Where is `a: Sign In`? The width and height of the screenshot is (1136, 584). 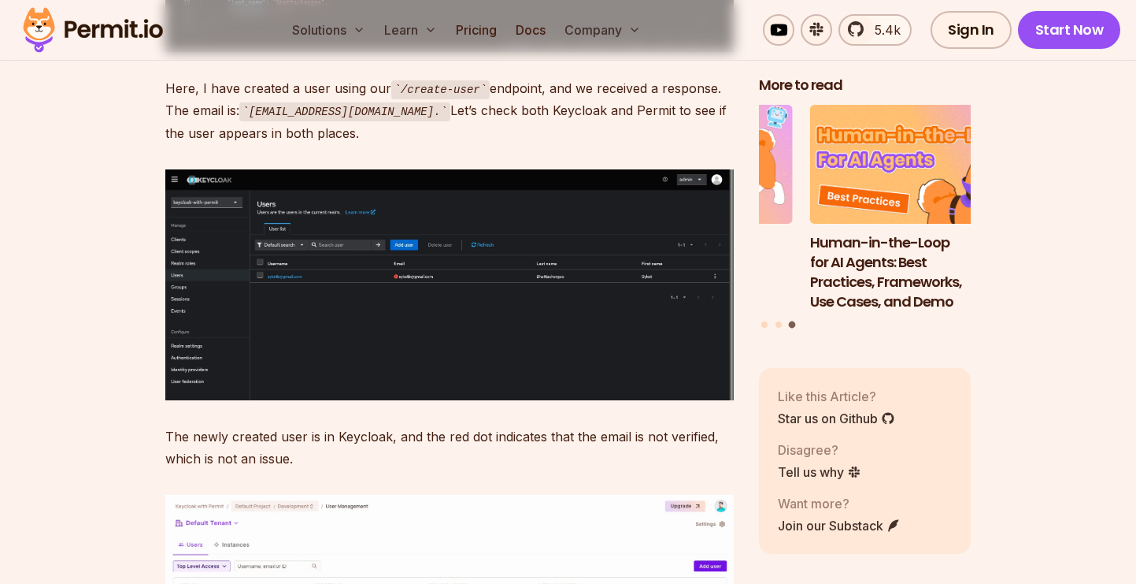 a: Sign In is located at coordinates (971, 30).